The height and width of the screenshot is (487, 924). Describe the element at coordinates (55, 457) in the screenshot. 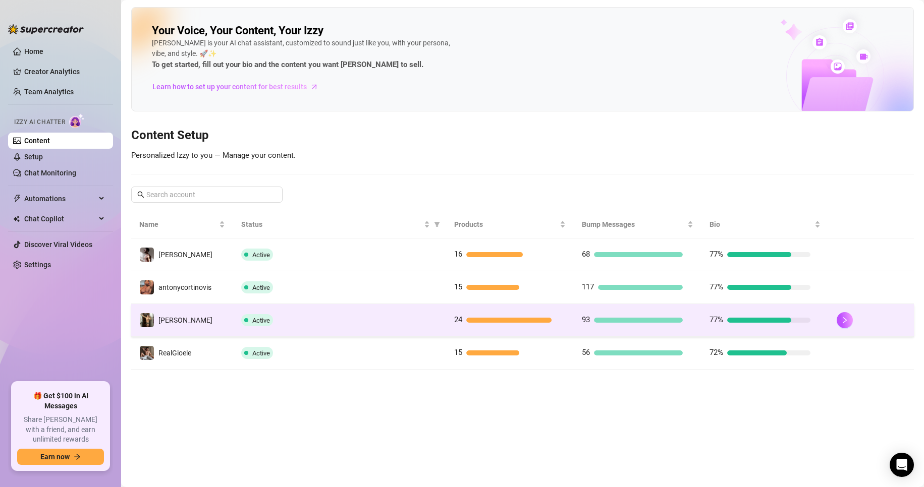

I see `span: Earn now` at that location.